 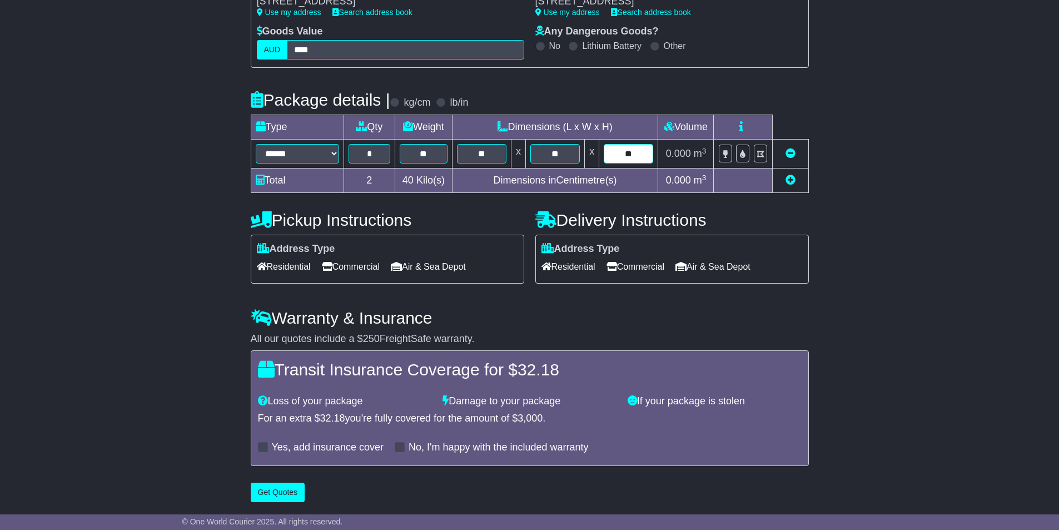 I want to click on label: Other, so click(x=675, y=46).